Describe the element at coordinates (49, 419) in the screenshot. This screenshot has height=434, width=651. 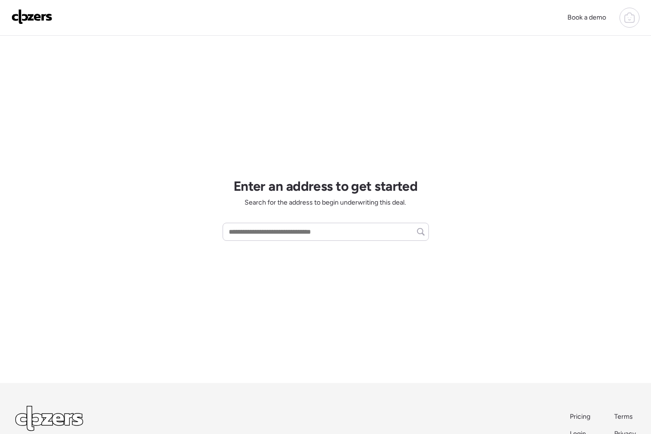
I see `img: Logo Light` at that location.